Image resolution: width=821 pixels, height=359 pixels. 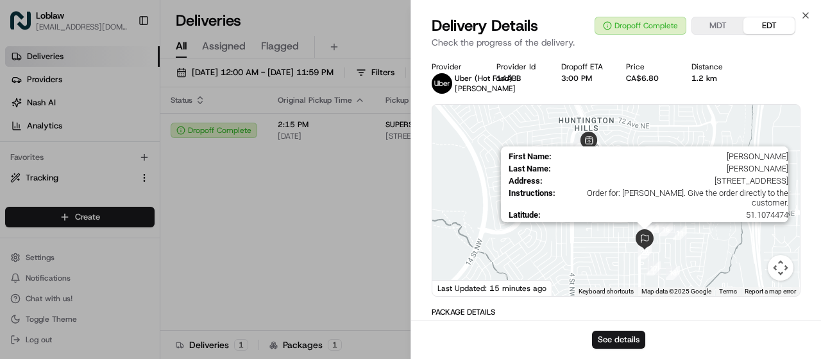 What do you see at coordinates (586, 144) in the screenshot?
I see `div: 8` at bounding box center [586, 144].